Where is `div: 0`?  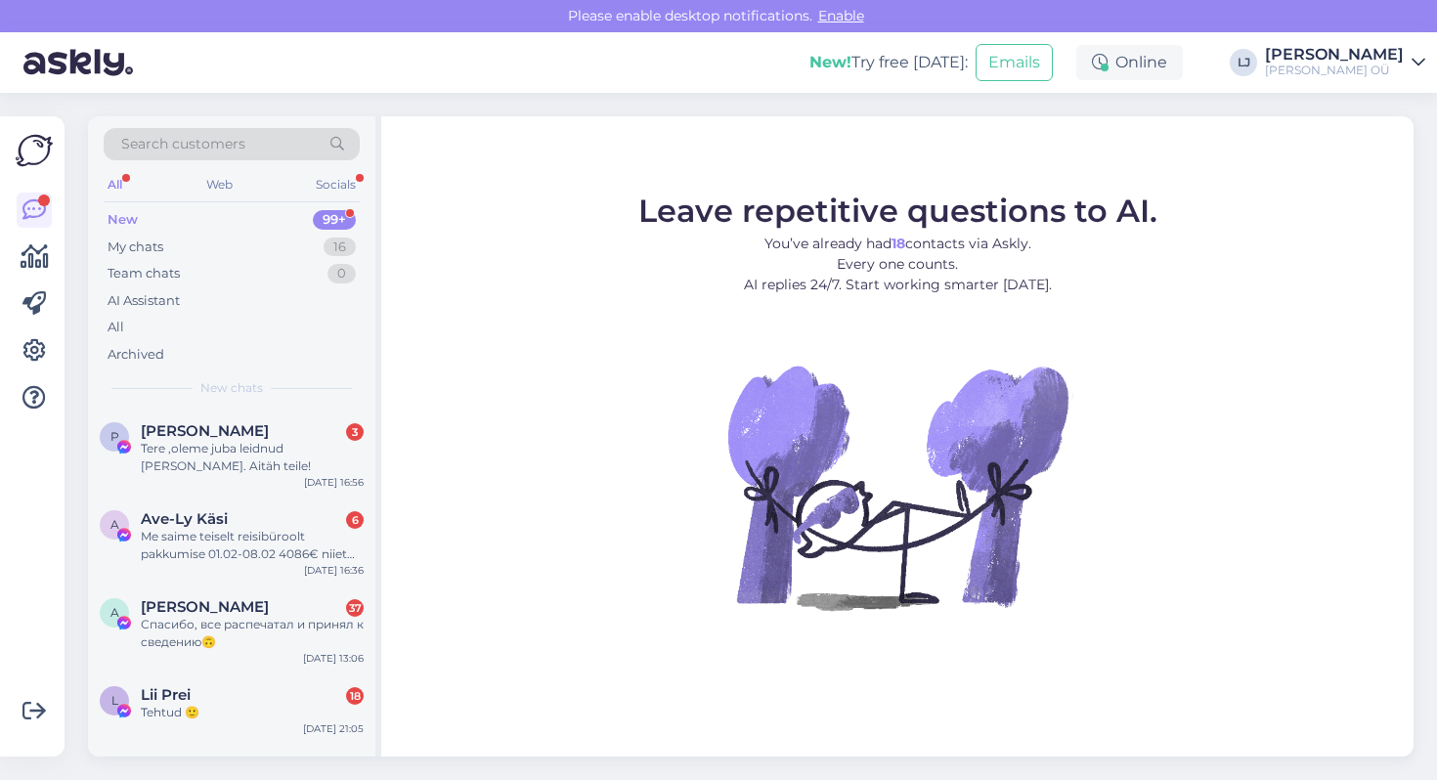 div: 0 is located at coordinates (341, 274).